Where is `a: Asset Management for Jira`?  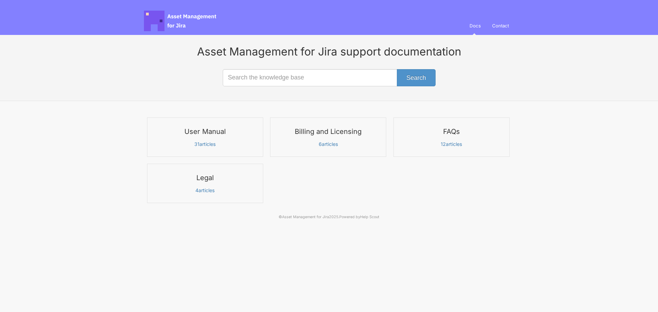
a: Asset Management for Jira is located at coordinates (307, 217).